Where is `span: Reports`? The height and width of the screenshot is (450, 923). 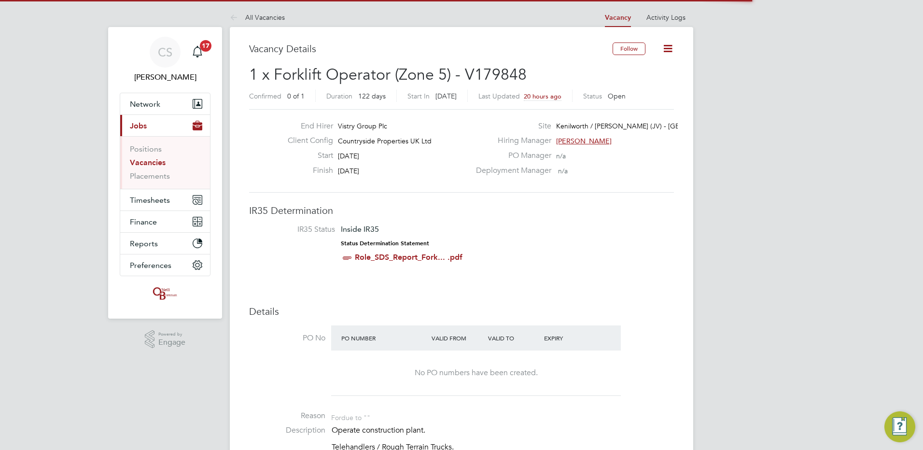
span: Reports is located at coordinates (144, 243).